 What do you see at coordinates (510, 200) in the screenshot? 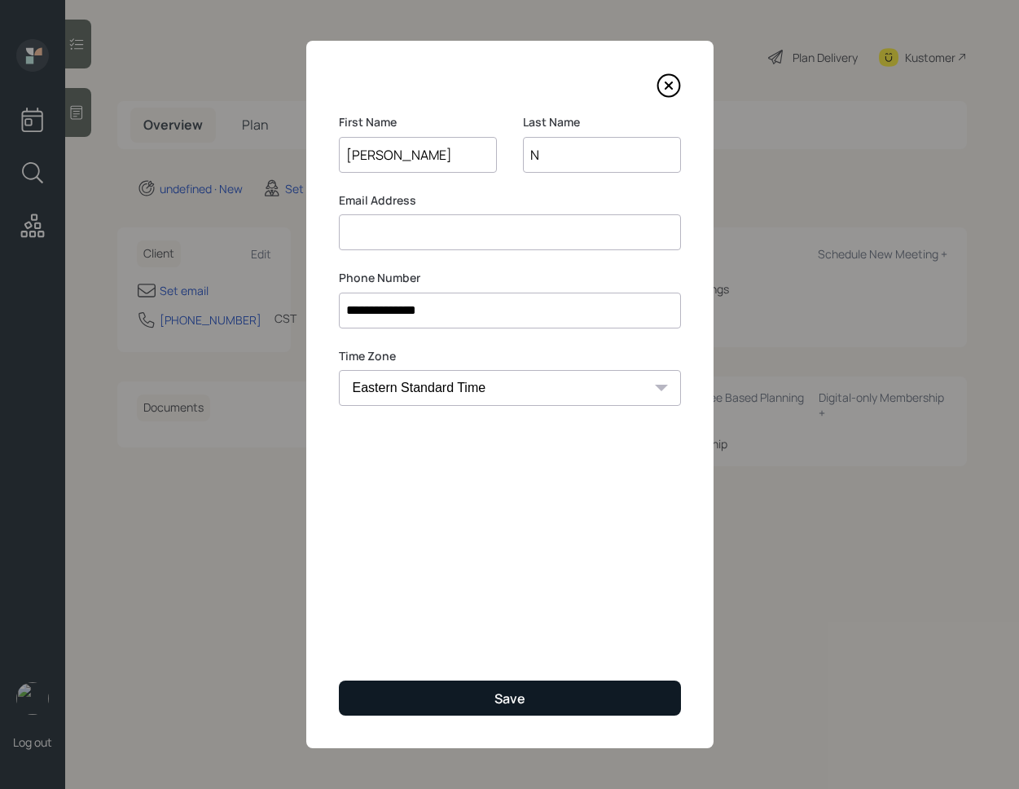
I see `label: Email Address` at bounding box center [510, 200].